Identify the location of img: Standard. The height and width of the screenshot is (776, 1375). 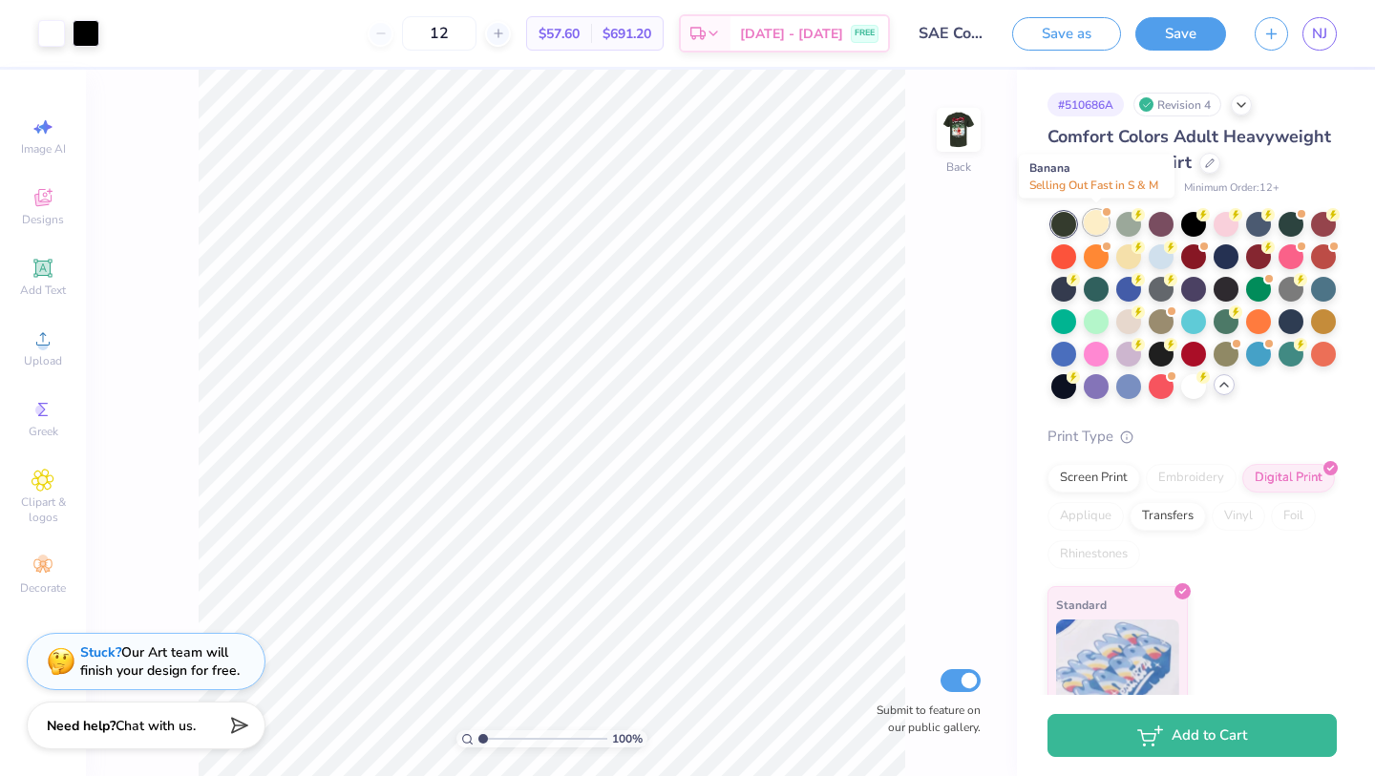
(1117, 668).